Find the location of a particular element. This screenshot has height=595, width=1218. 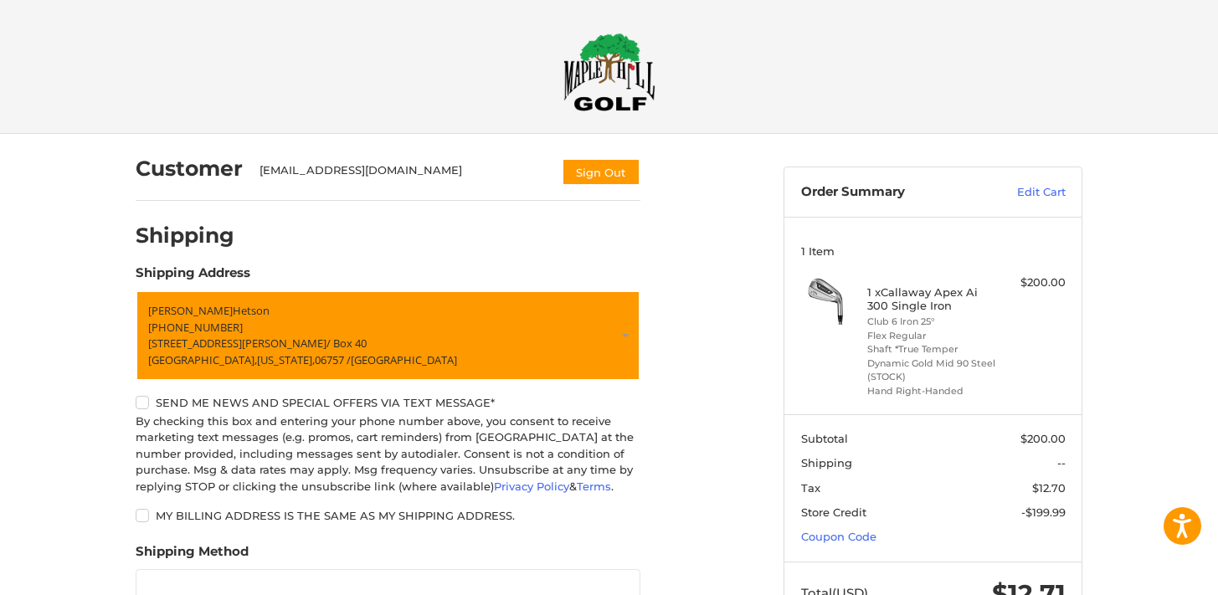

span: Store Credit is located at coordinates (834, 512).